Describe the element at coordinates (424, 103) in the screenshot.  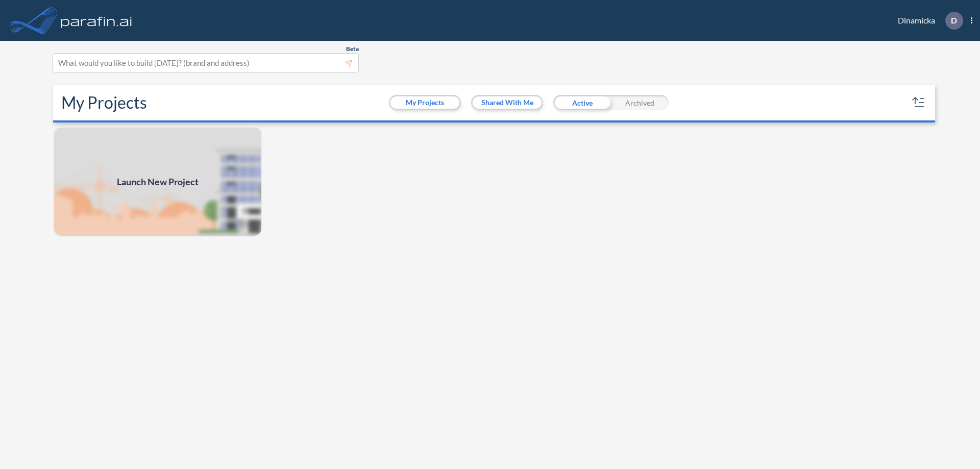
I see `button: My Projects` at that location.